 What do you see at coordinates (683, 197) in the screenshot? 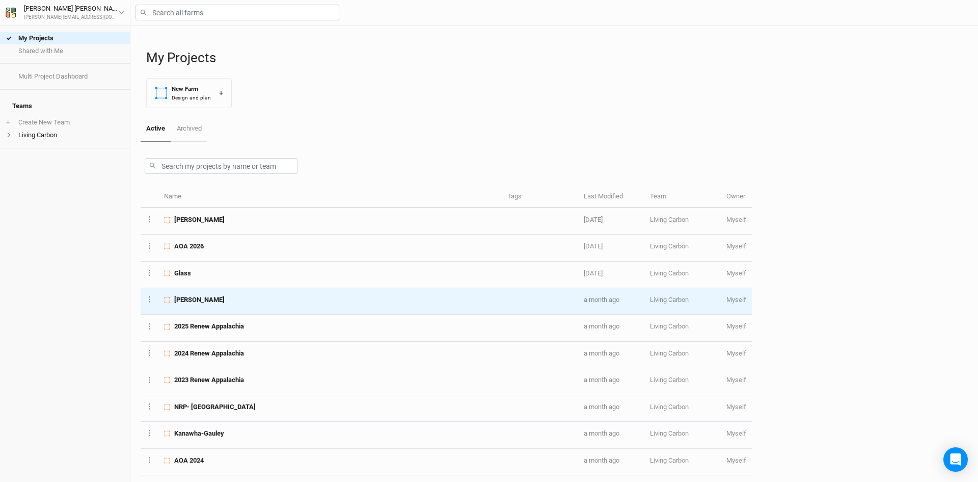
I see `th: Team` at bounding box center [683, 197].